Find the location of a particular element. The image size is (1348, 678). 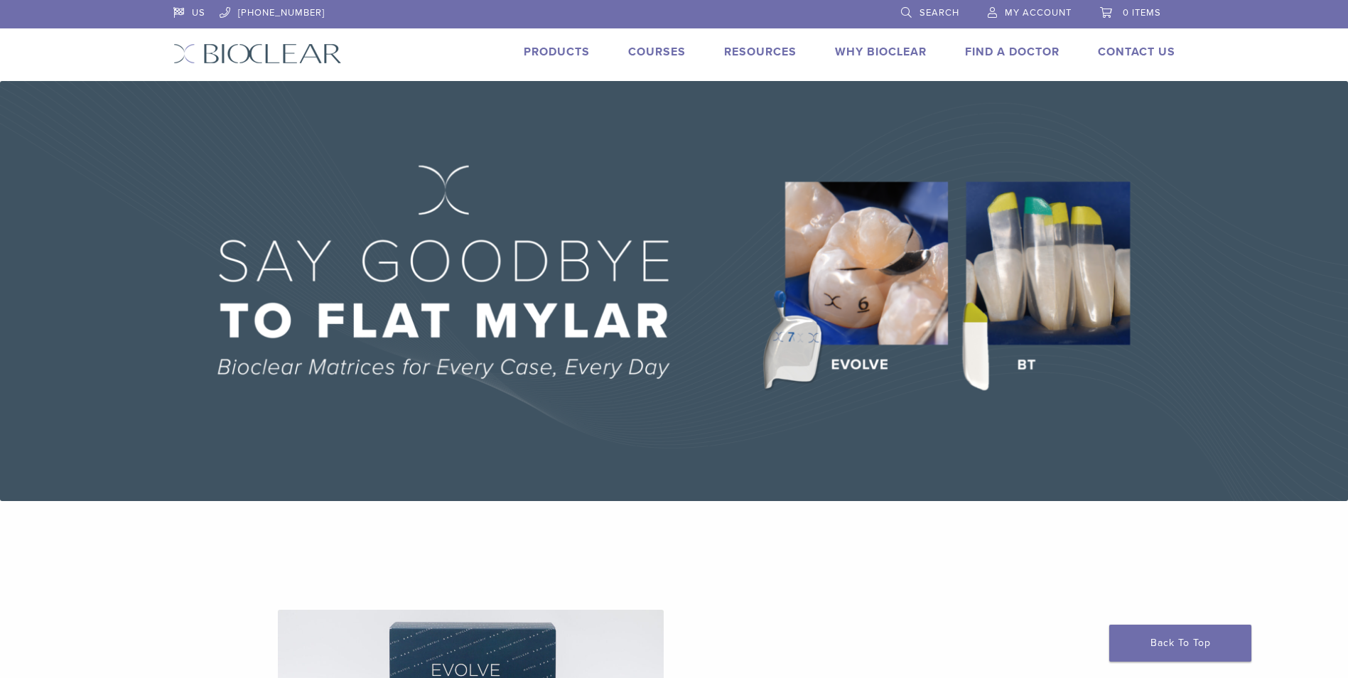

a: Find A Doctor is located at coordinates (1012, 52).